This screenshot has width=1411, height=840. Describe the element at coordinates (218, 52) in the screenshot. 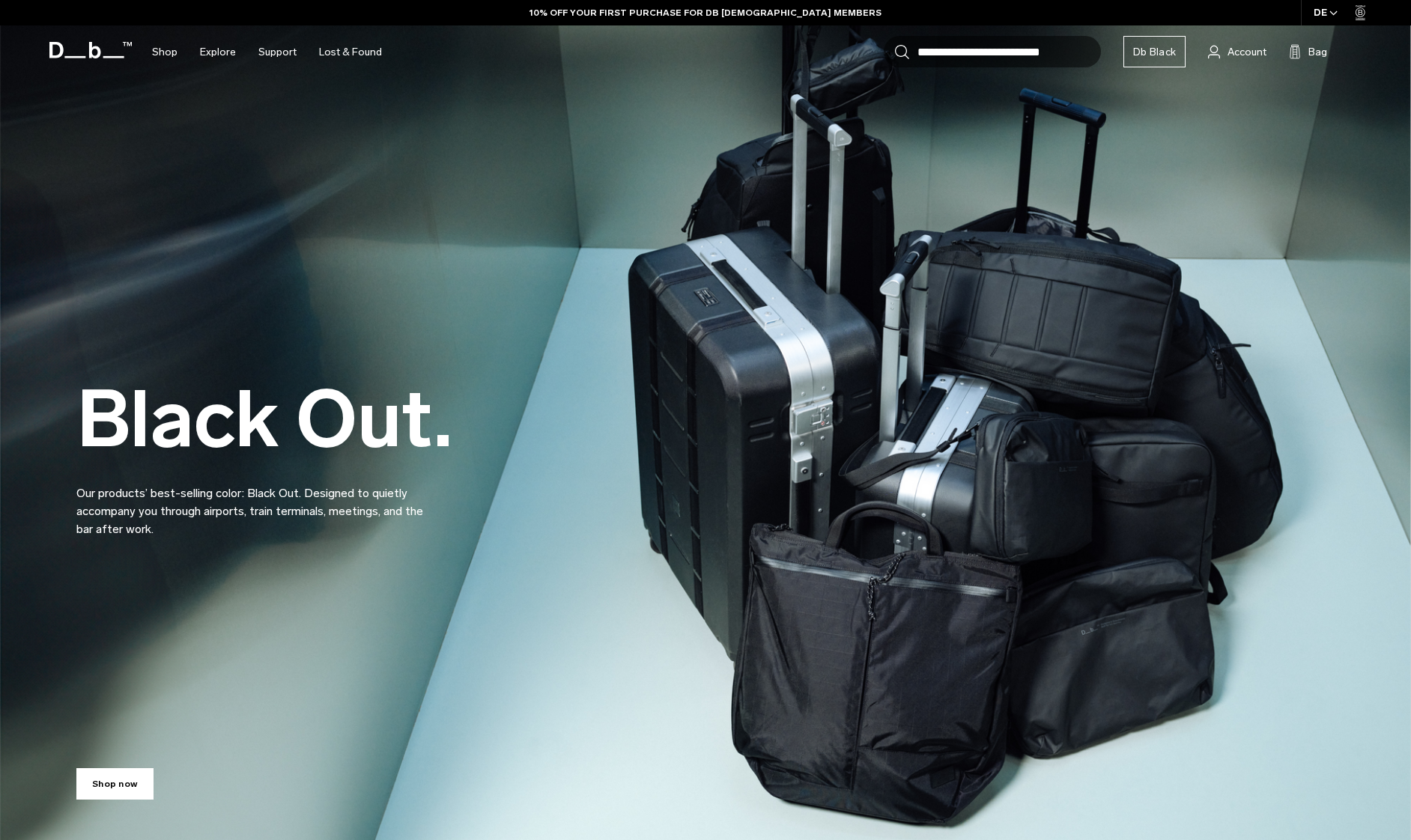

I see `a: Explore` at that location.